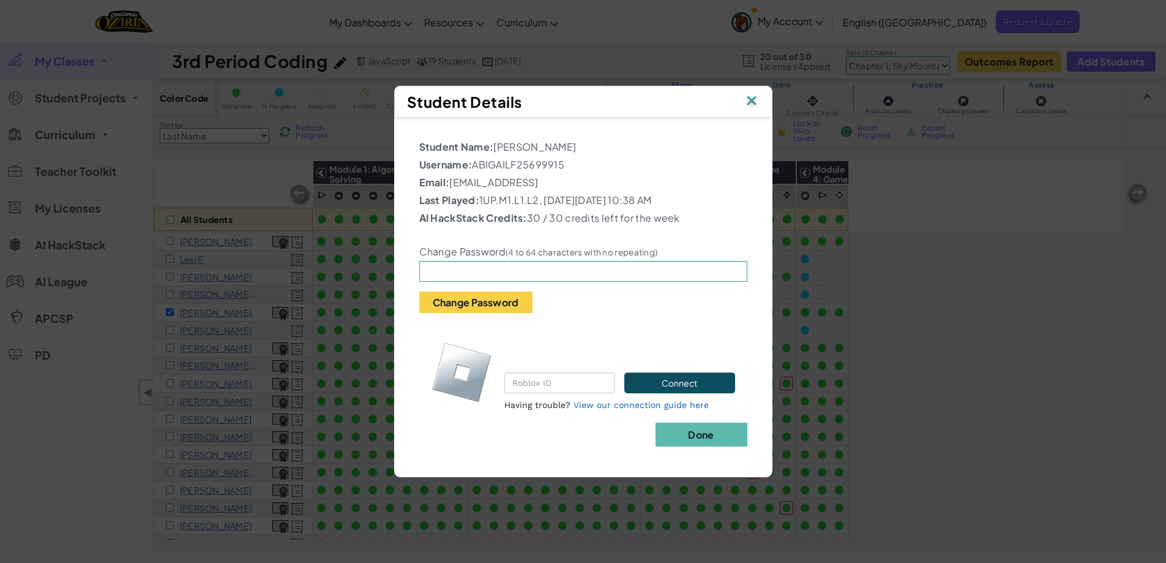 This screenshot has width=1166, height=563. I want to click on button: Done, so click(702, 434).